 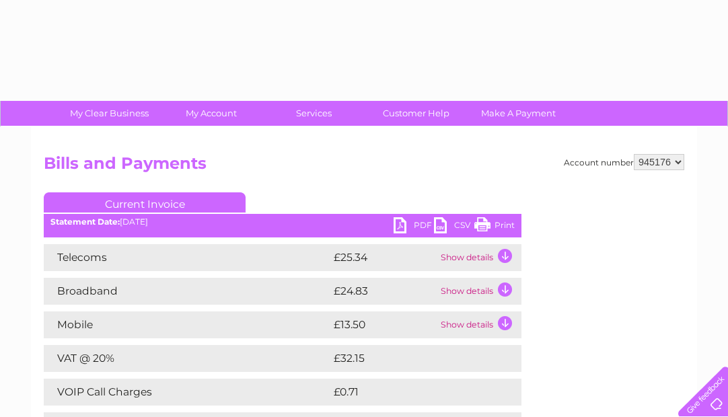 What do you see at coordinates (314, 113) in the screenshot?
I see `a: Services` at bounding box center [314, 113].